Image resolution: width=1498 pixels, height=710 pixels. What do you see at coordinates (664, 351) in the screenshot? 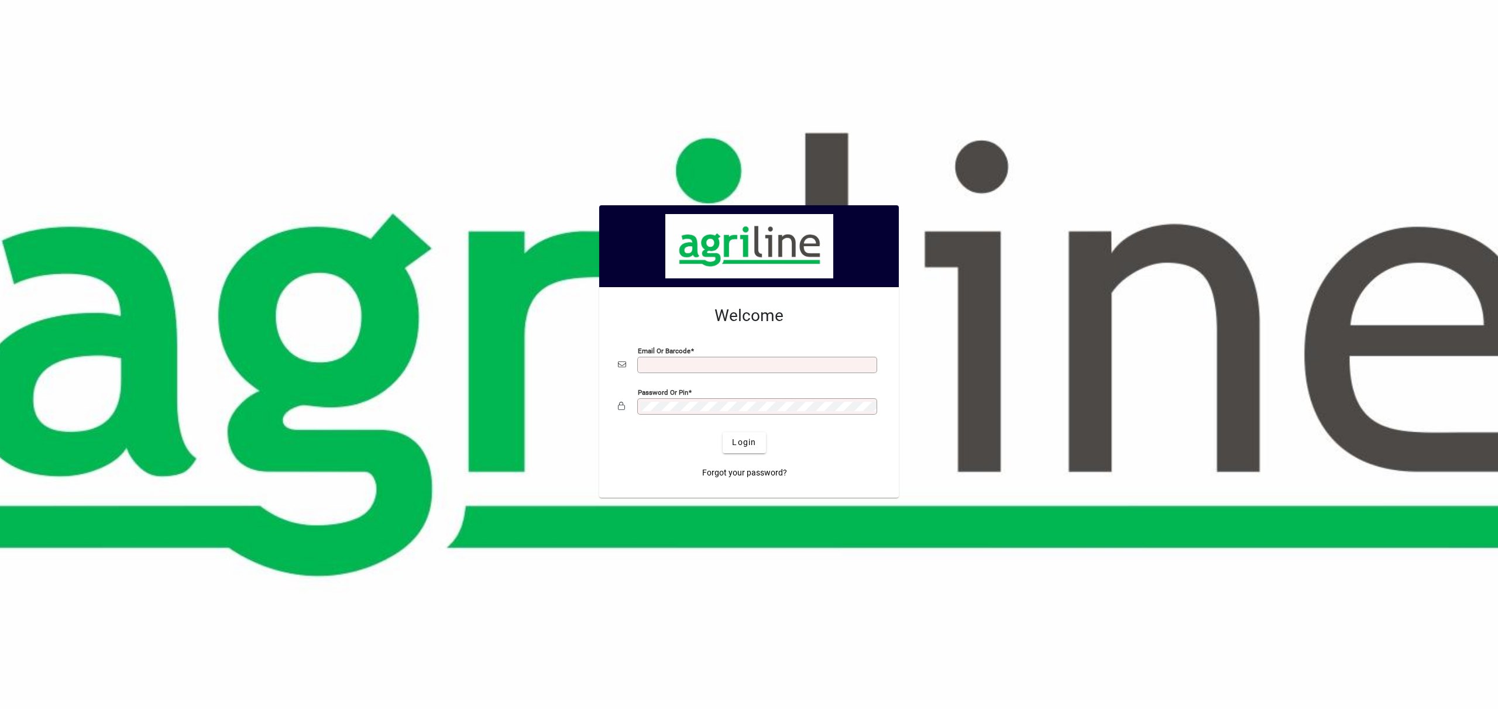
I see `mat-label: Email or Barcode` at bounding box center [664, 351].